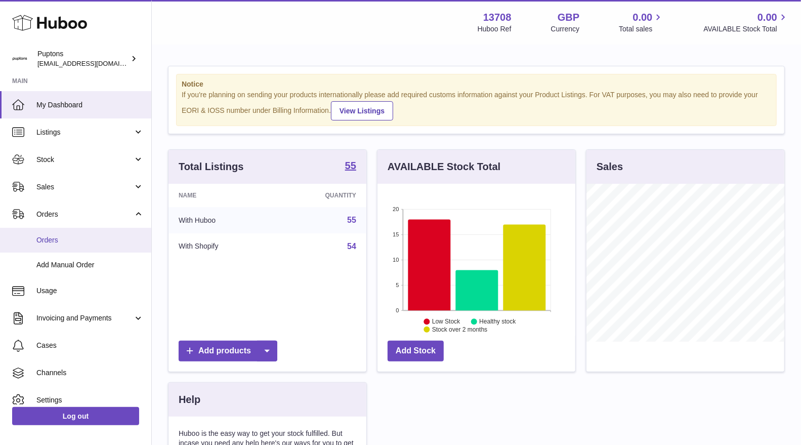  I want to click on div: Puptons, so click(83, 59).